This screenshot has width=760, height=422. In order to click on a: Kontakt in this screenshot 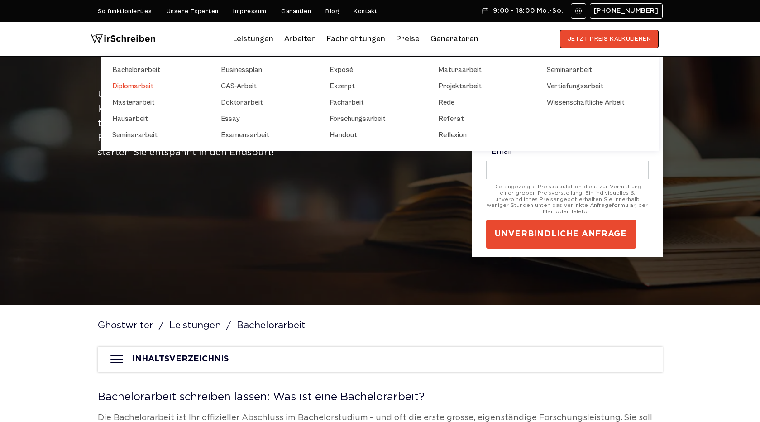, I will do `click(365, 11)`.